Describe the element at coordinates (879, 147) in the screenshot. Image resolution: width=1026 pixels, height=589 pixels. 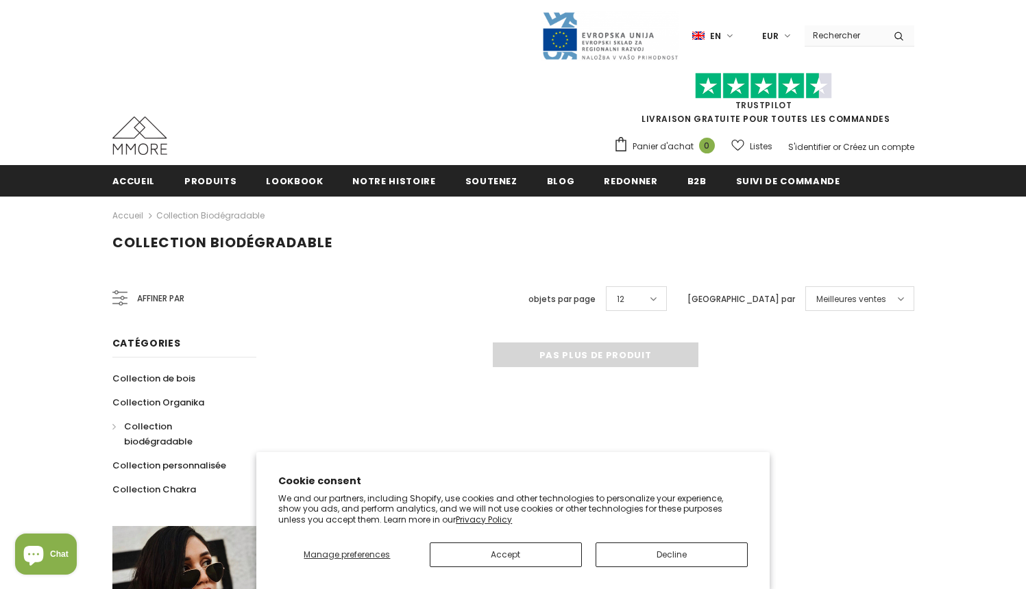
I see `a: Créez un compte` at that location.